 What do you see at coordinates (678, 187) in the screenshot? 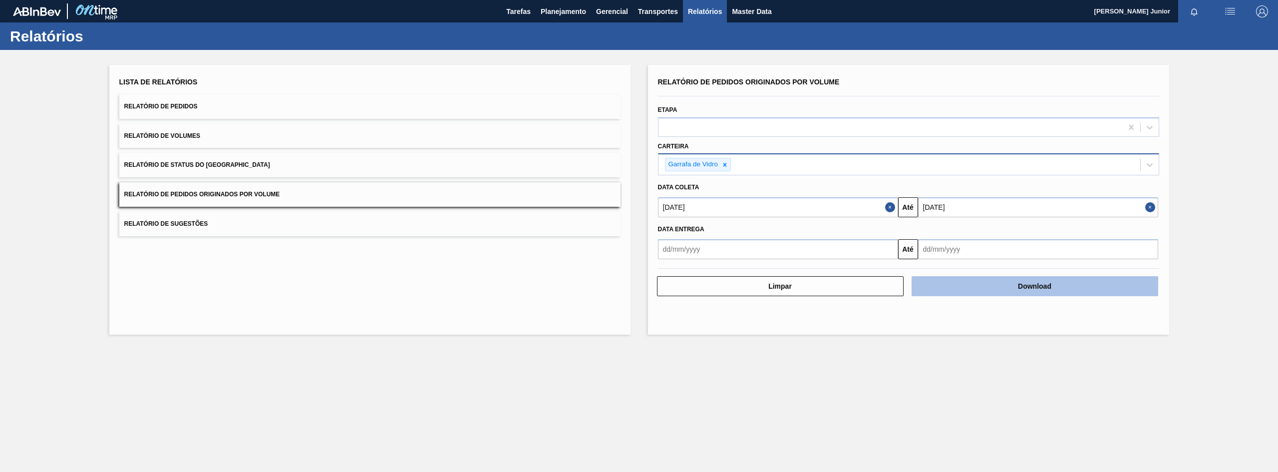
I see `span: Data coleta` at bounding box center [678, 187].